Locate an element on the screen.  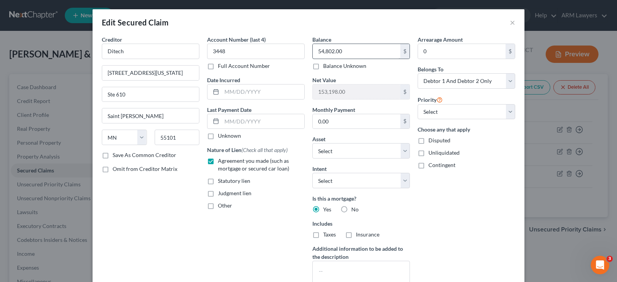
label: Net Value is located at coordinates (324, 80).